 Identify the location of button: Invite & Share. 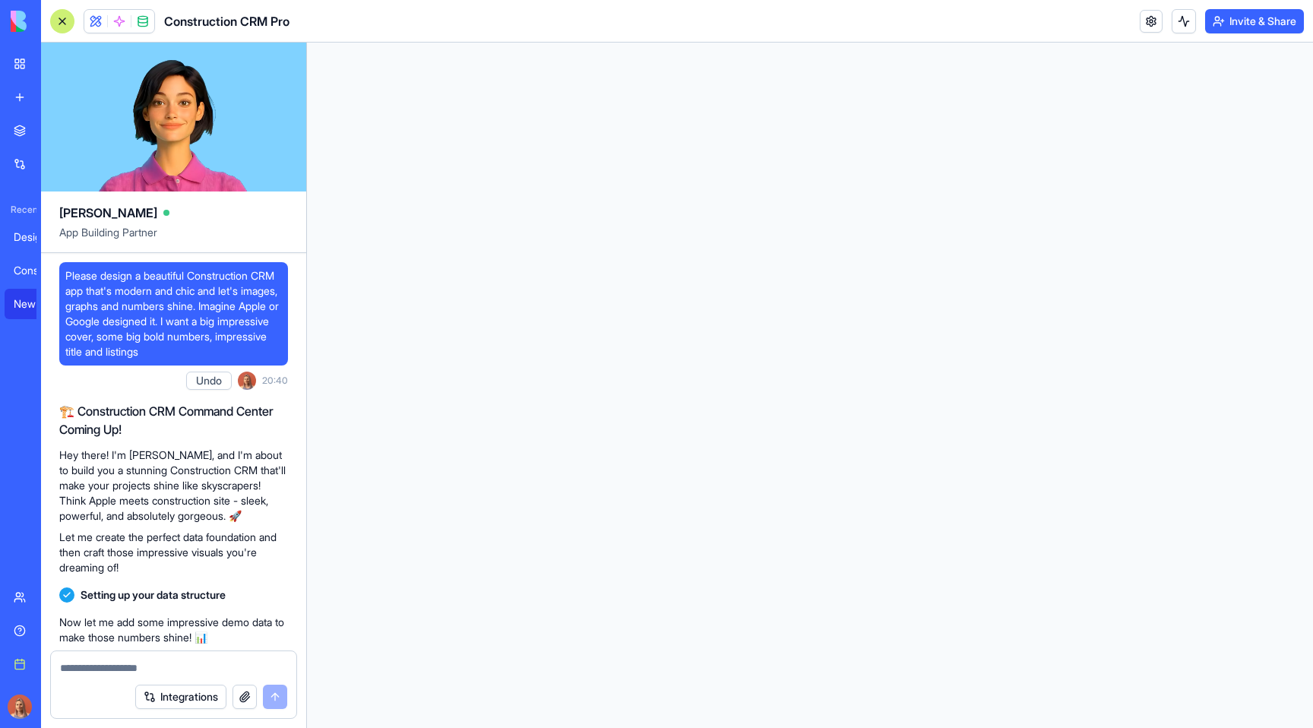
(1255, 21).